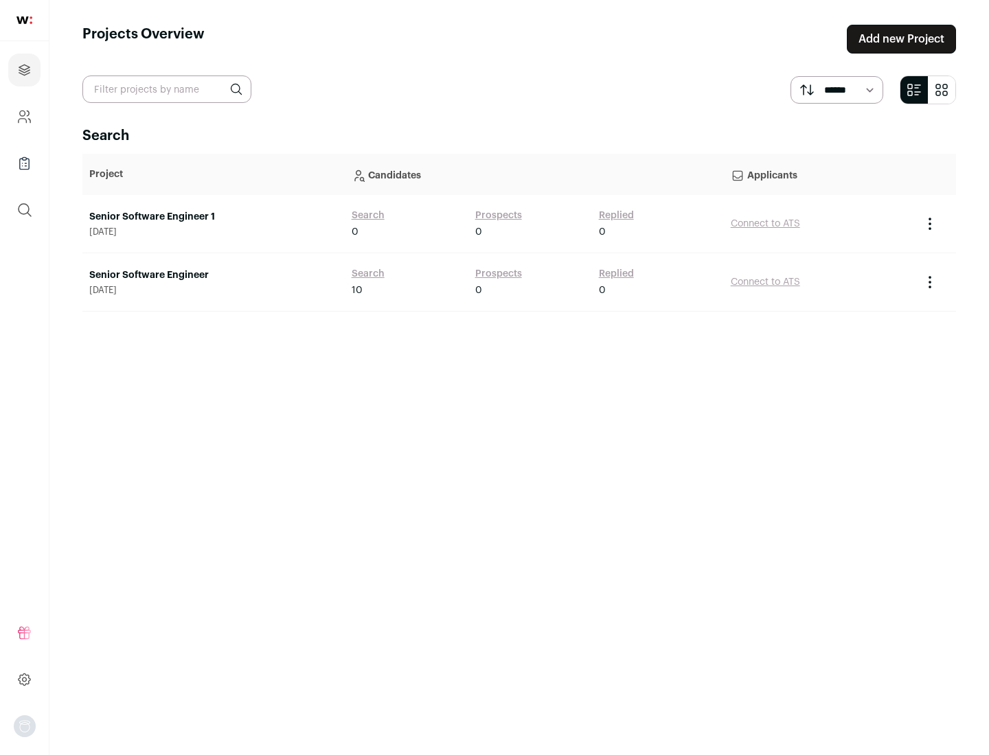 The height and width of the screenshot is (755, 989). I want to click on span: 10, so click(357, 290).